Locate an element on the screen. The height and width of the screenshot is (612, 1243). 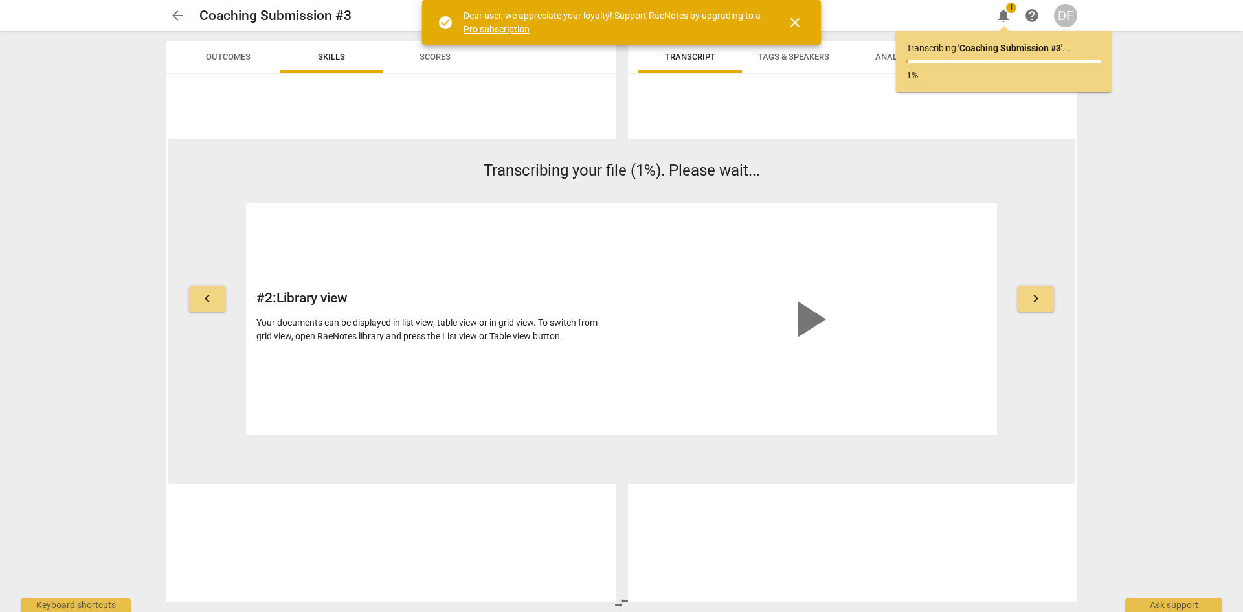
span: arrow_back is located at coordinates (177, 16).